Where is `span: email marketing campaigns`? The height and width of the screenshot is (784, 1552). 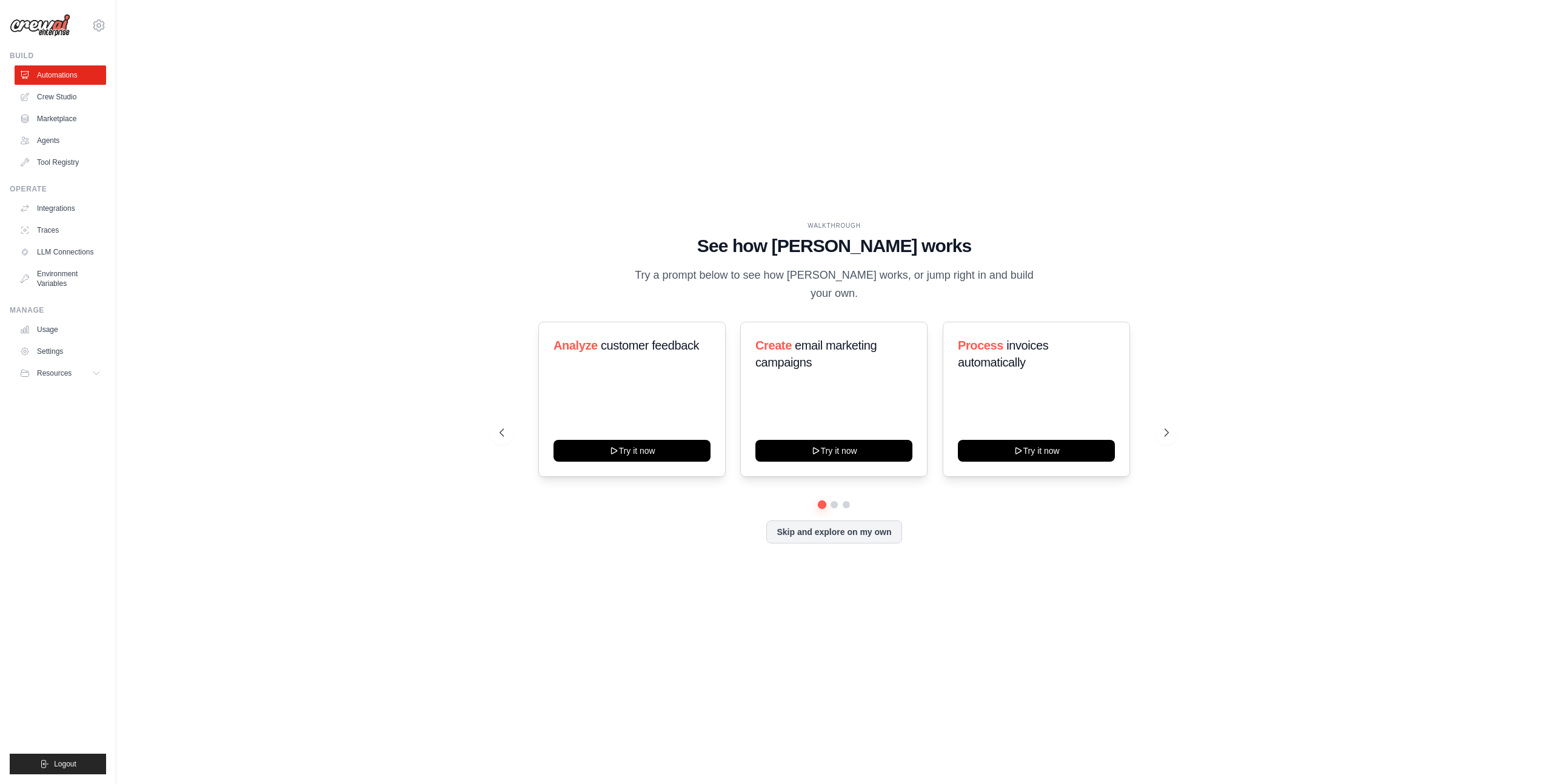 span: email marketing campaigns is located at coordinates (816, 354).